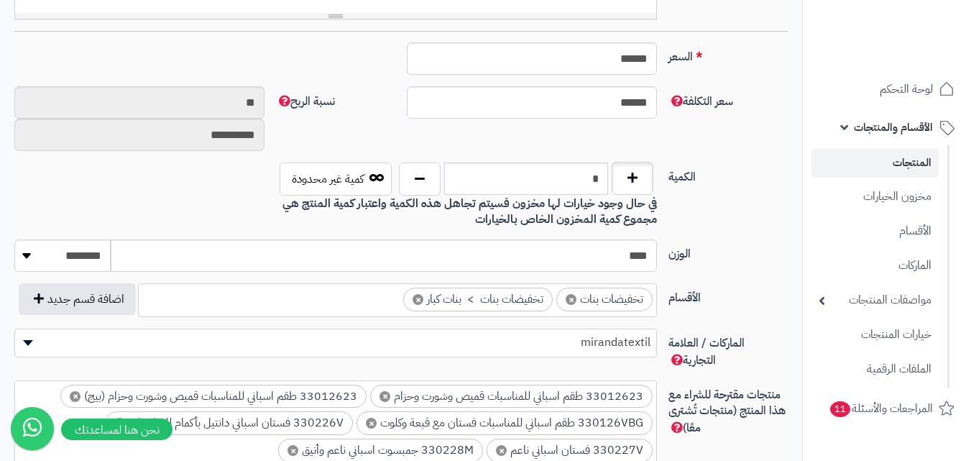  I want to click on span: نسبة الربح, so click(305, 101).